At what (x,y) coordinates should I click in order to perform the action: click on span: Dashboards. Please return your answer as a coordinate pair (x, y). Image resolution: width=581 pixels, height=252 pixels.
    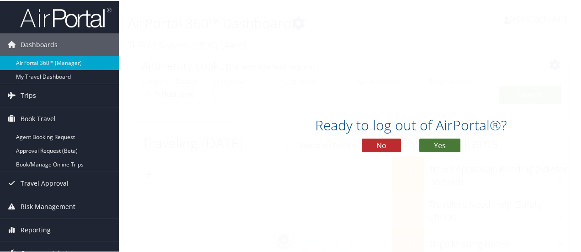
    Looking at the image, I should click on (39, 44).